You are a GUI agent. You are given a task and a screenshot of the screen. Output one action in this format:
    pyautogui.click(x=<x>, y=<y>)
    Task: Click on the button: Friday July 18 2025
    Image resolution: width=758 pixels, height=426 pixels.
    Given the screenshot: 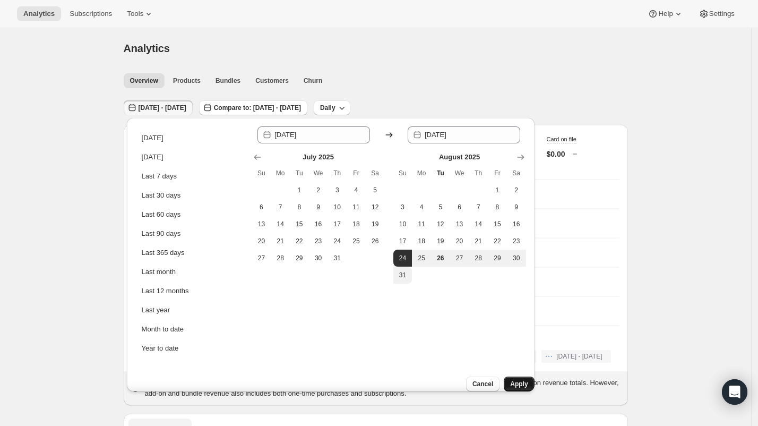 What is the action you would take?
    pyautogui.click(x=356, y=224)
    